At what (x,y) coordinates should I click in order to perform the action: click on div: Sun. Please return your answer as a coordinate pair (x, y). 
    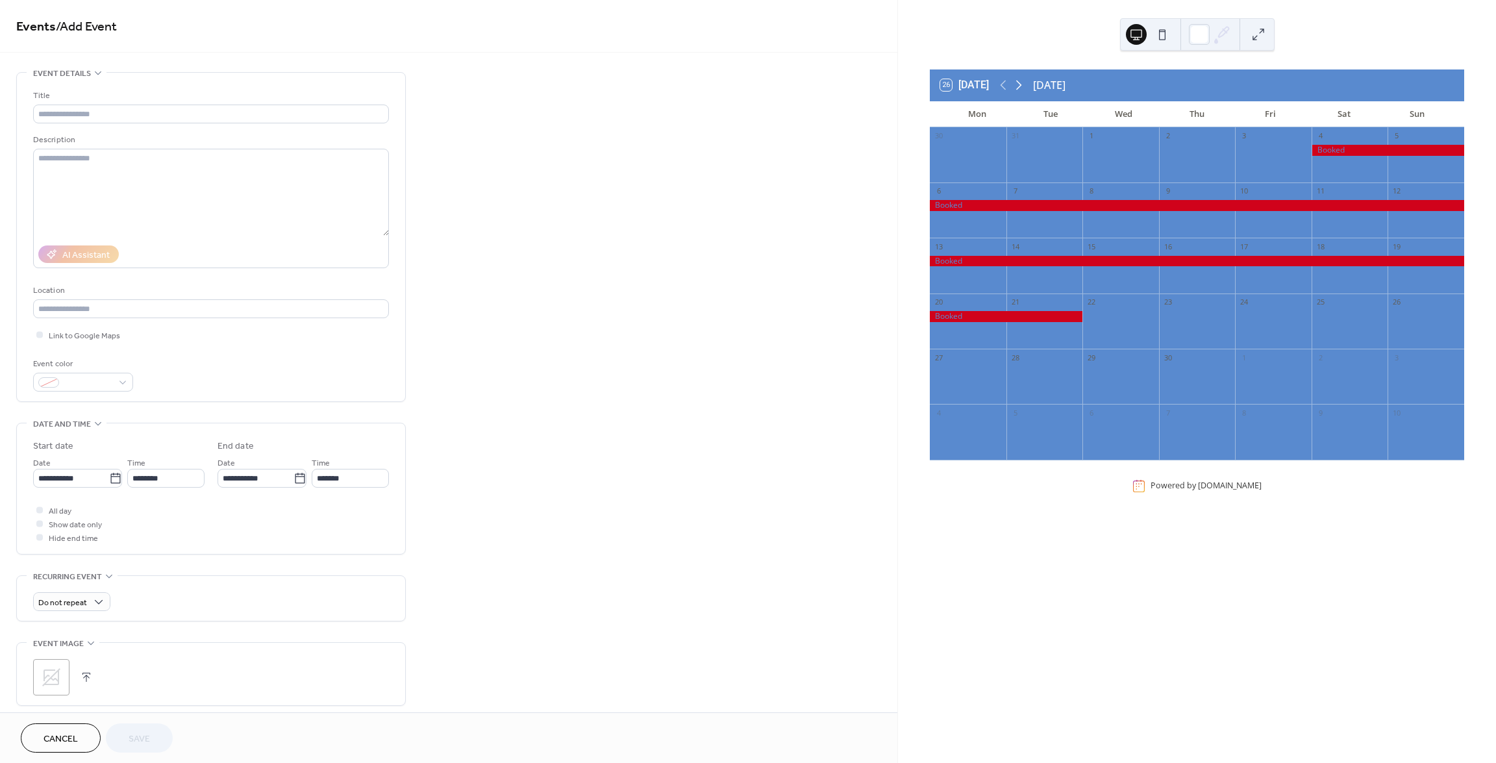
    Looking at the image, I should click on (1417, 114).